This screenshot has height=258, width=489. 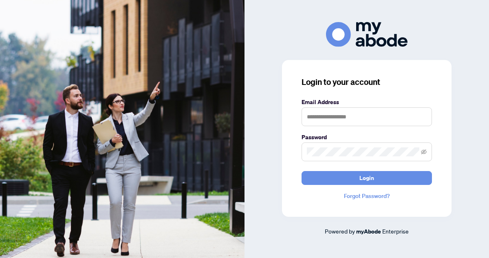 What do you see at coordinates (368, 231) in the screenshot?
I see `a: myAbode` at bounding box center [368, 231].